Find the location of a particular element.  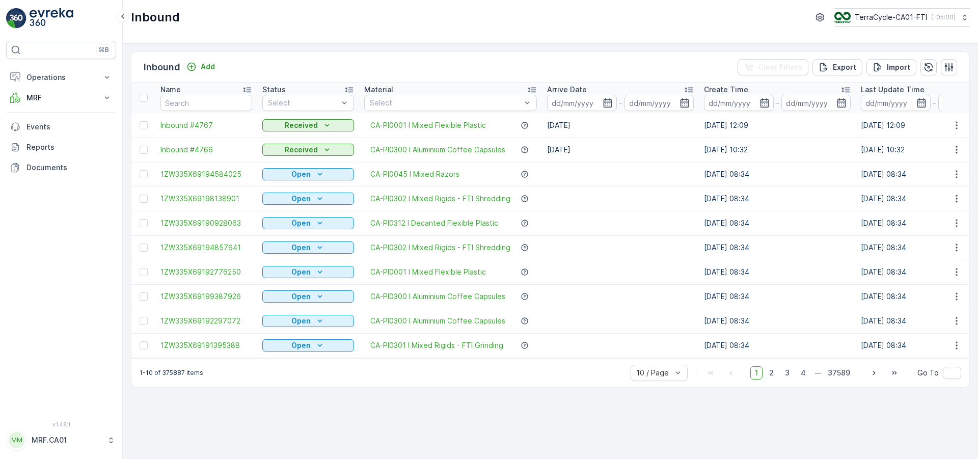

span: Inbound #4767 is located at coordinates (206, 125).